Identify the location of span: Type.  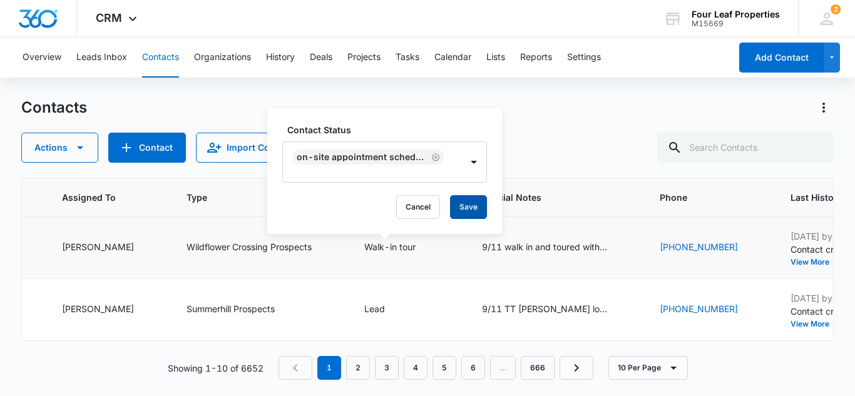
(251, 197).